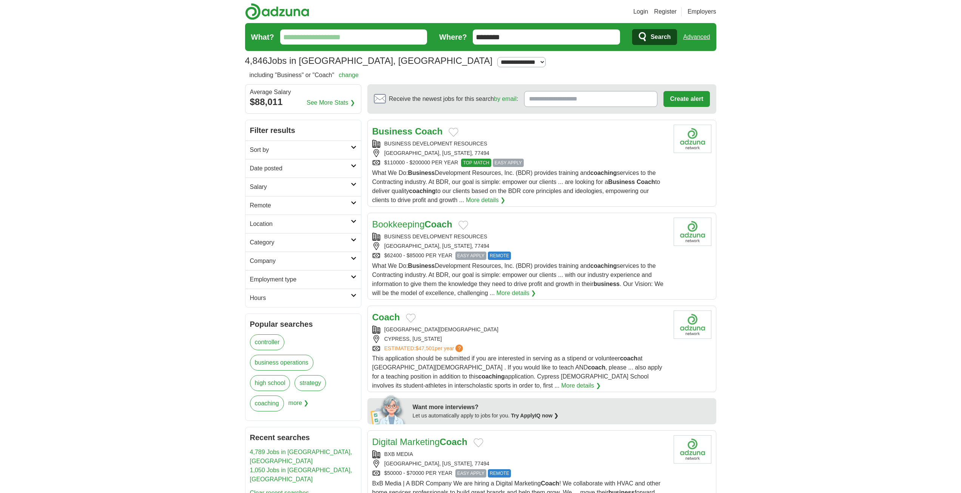 The image size is (961, 493). I want to click on div: Let us automatically apply to jobs for you., so click(562, 415).